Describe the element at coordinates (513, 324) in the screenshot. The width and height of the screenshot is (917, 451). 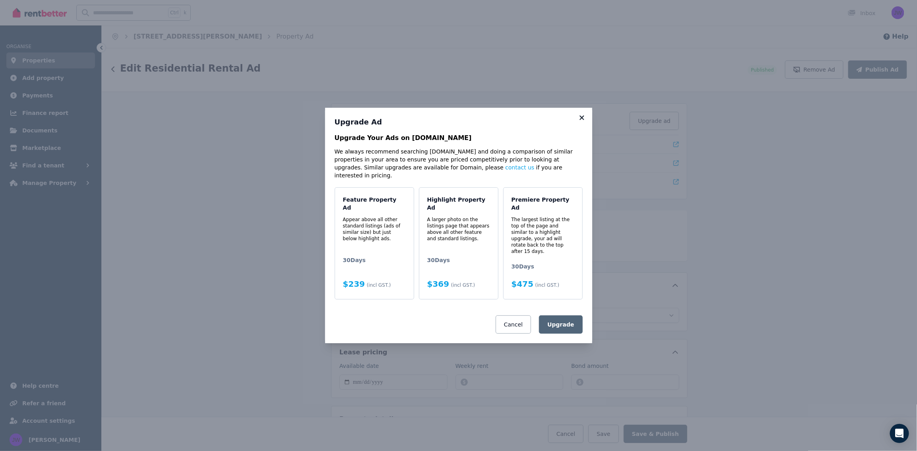
I see `button: Cancel` at that location.